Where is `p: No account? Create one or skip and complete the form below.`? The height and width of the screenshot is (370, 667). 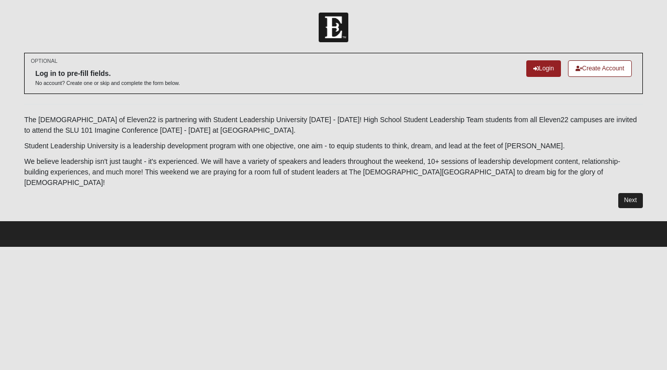 p: No account? Create one or skip and complete the form below. is located at coordinates (107, 83).